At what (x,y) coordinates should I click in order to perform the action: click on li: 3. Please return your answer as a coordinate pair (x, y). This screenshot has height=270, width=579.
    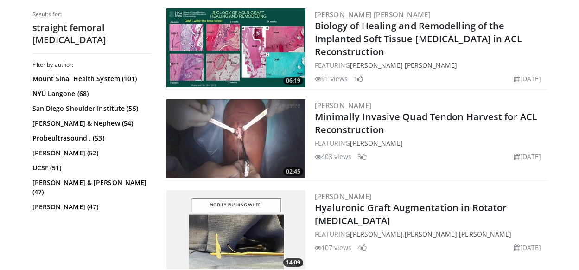
    Looking at the image, I should click on (362, 156).